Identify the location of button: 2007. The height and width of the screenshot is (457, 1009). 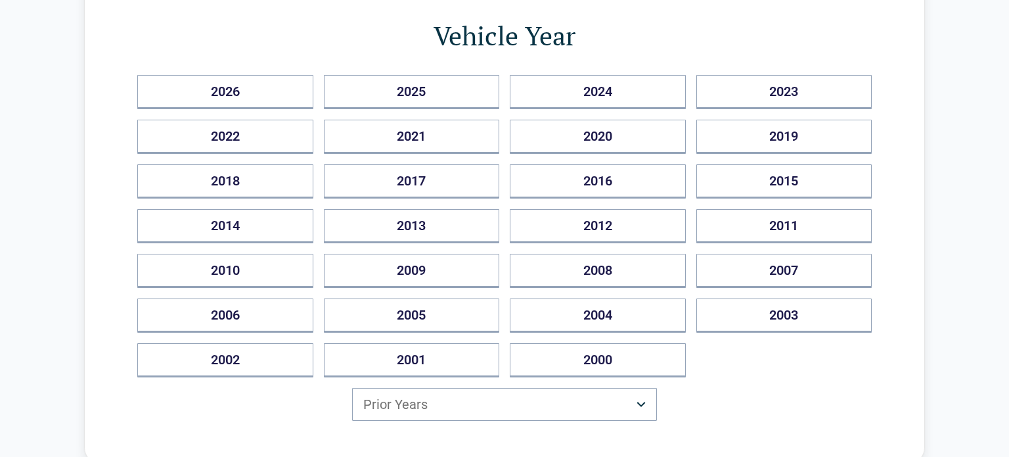
(784, 271).